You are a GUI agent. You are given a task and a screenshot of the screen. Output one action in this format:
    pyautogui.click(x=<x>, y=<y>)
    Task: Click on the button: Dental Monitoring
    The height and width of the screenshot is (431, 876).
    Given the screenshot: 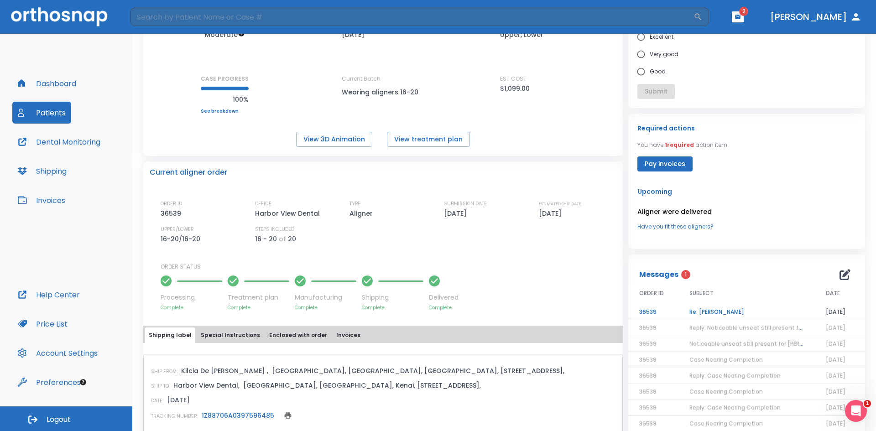 What is the action you would take?
    pyautogui.click(x=59, y=142)
    